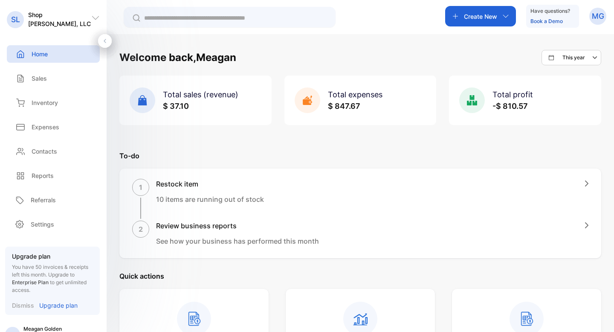 The width and height of the screenshot is (614, 332). Describe the element at coordinates (574, 58) in the screenshot. I see `p: This year` at that location.